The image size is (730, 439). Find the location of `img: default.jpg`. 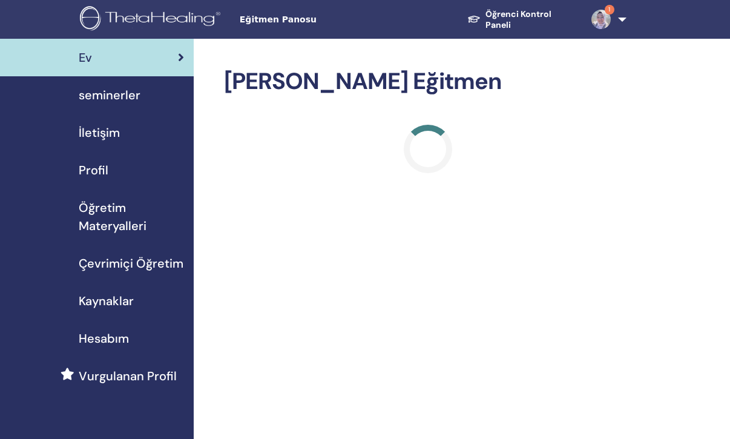

img: default.jpg is located at coordinates (601, 19).